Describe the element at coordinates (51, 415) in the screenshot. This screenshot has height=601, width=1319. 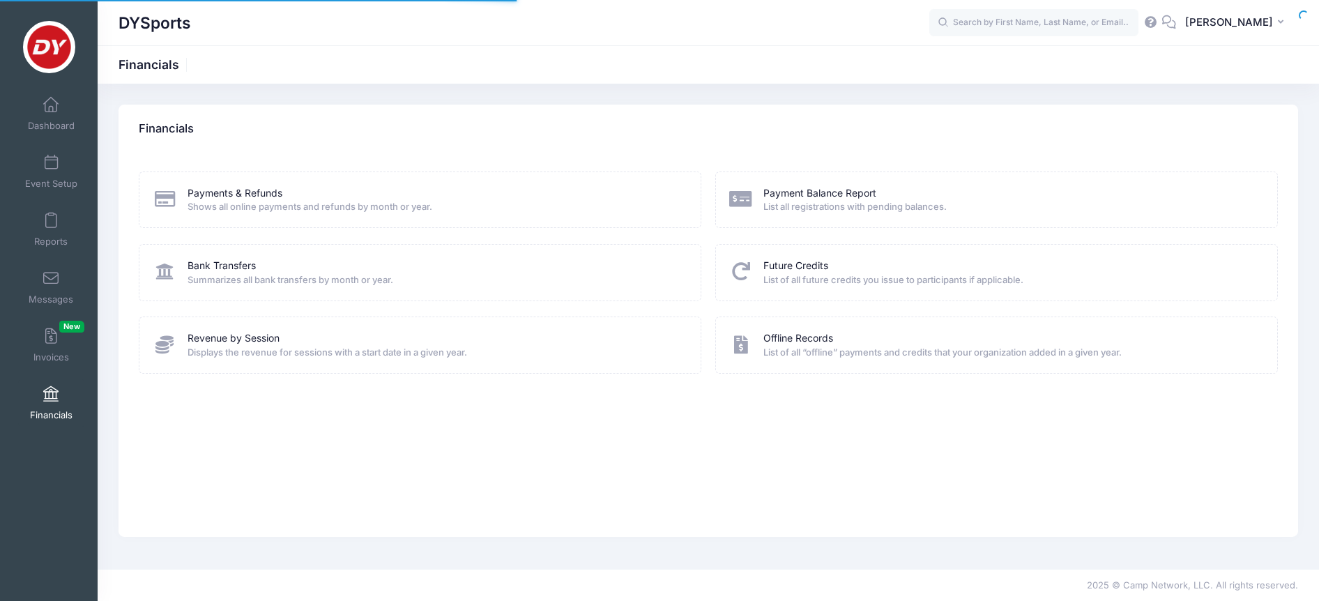
I see `span: Financials` at that location.